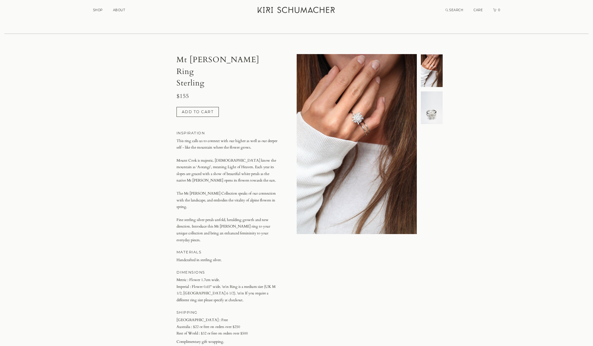 This screenshot has height=346, width=593. What do you see at coordinates (297, 11) in the screenshot?
I see `a: Kiri Schumacher Home` at bounding box center [297, 11].